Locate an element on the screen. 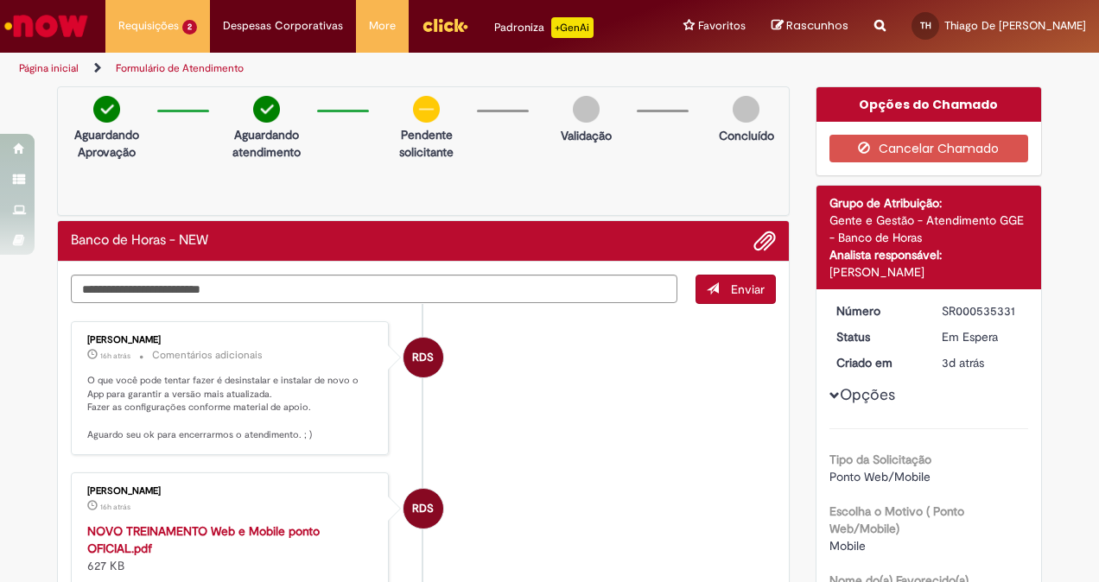  h2: Banco de Horas - NEW Histórico de tíquete is located at coordinates (139, 241).